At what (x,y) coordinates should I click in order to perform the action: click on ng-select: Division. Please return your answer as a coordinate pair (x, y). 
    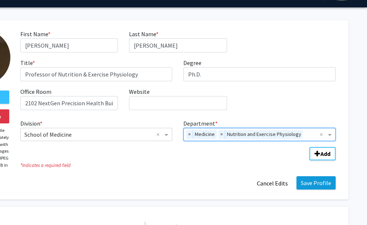
    Looking at the image, I should click on (96, 134).